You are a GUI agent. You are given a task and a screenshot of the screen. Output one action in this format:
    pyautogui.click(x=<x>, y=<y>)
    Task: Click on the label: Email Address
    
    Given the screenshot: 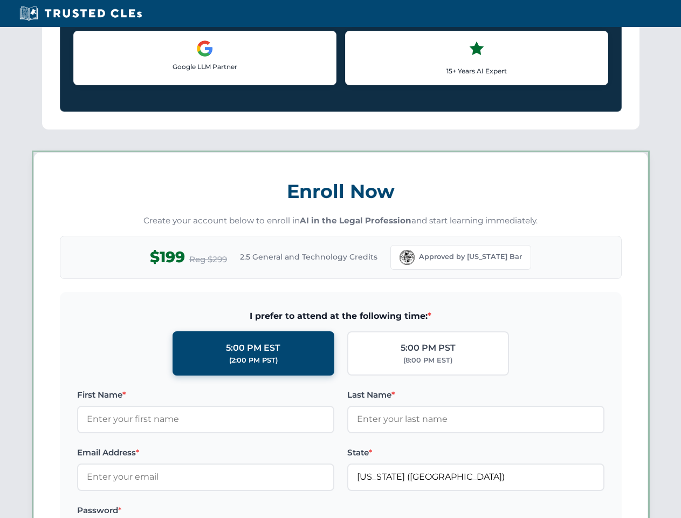 What is the action you would take?
    pyautogui.click(x=205, y=452)
    